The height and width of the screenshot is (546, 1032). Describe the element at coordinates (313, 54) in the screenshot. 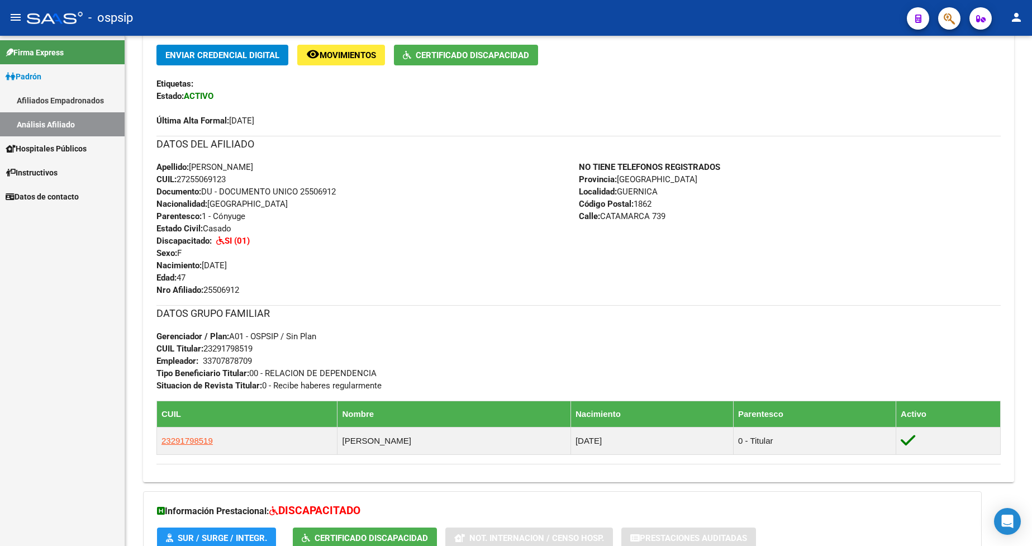

I see `mat-icon: remove_red_eye` at that location.